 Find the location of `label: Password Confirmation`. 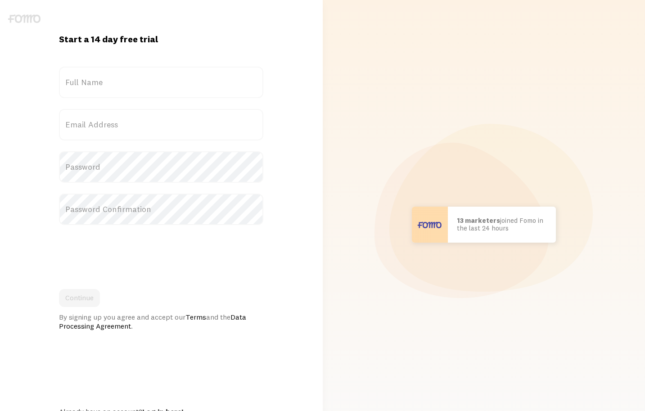

label: Password Confirmation is located at coordinates (161, 209).